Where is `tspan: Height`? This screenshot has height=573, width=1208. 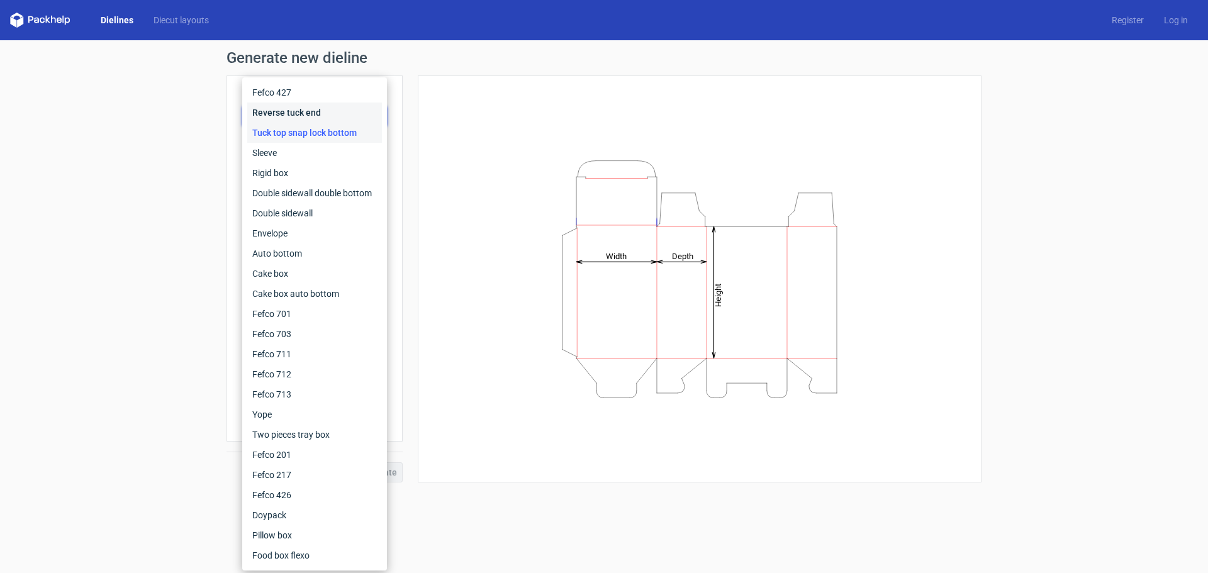
tspan: Height is located at coordinates (718, 294).